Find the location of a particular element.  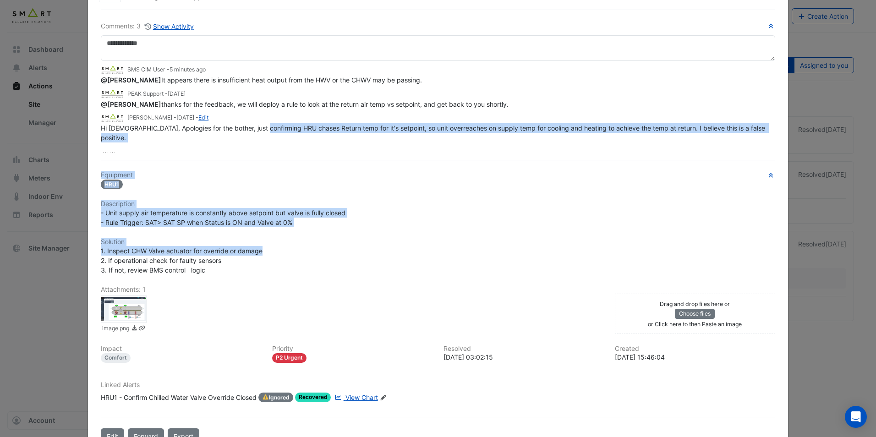

small: image.png is located at coordinates (116, 329).